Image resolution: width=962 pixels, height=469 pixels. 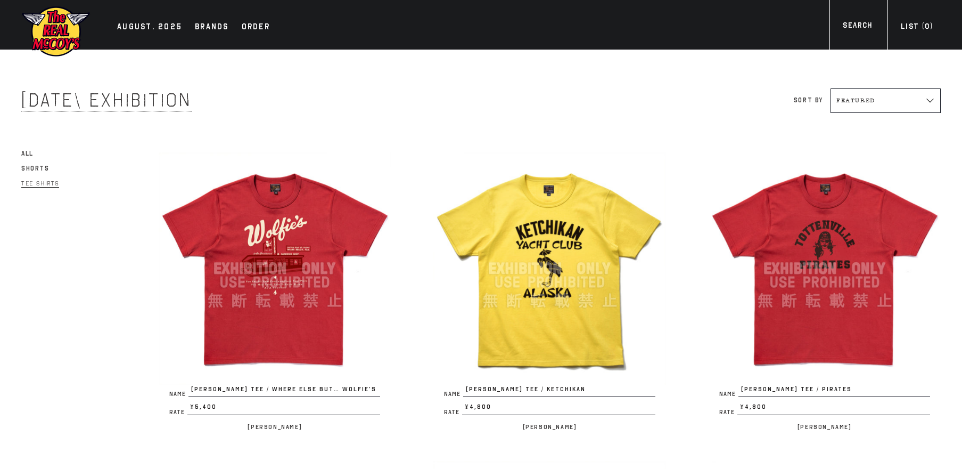 What do you see at coordinates (56, 31) in the screenshot?
I see `img: mccoys-exhibition` at bounding box center [56, 31].